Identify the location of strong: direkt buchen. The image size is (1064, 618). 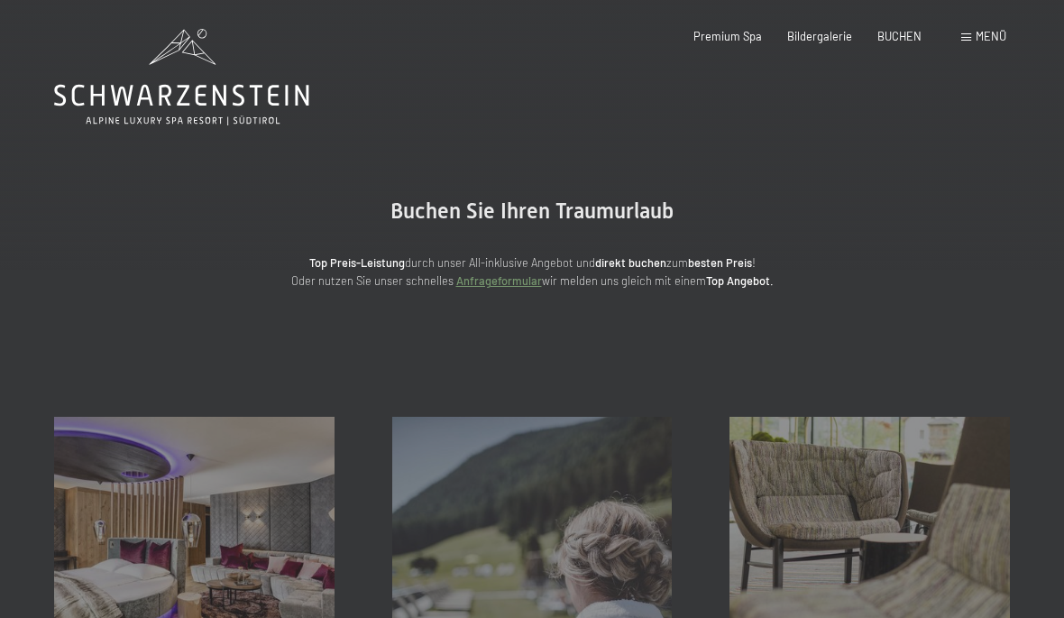
(630, 262).